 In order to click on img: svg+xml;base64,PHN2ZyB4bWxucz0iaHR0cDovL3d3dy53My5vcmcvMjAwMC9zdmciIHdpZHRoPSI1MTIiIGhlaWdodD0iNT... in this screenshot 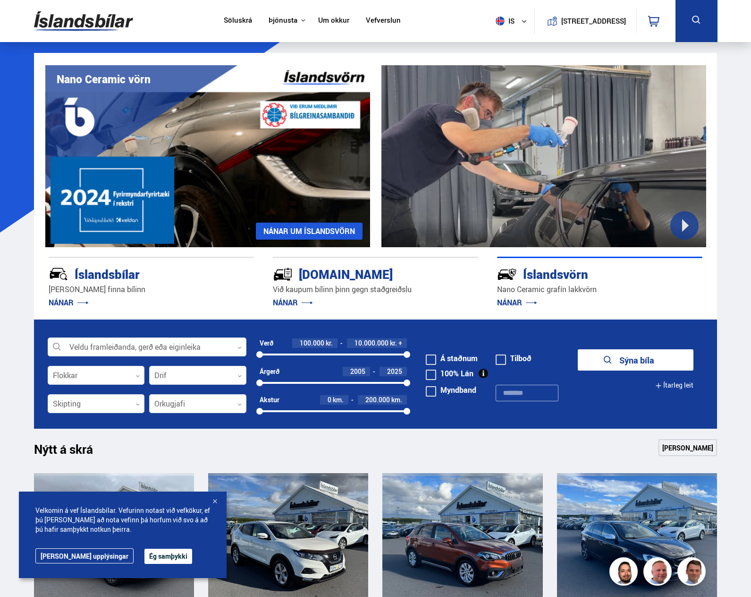, I will do `click(500, 21)`.